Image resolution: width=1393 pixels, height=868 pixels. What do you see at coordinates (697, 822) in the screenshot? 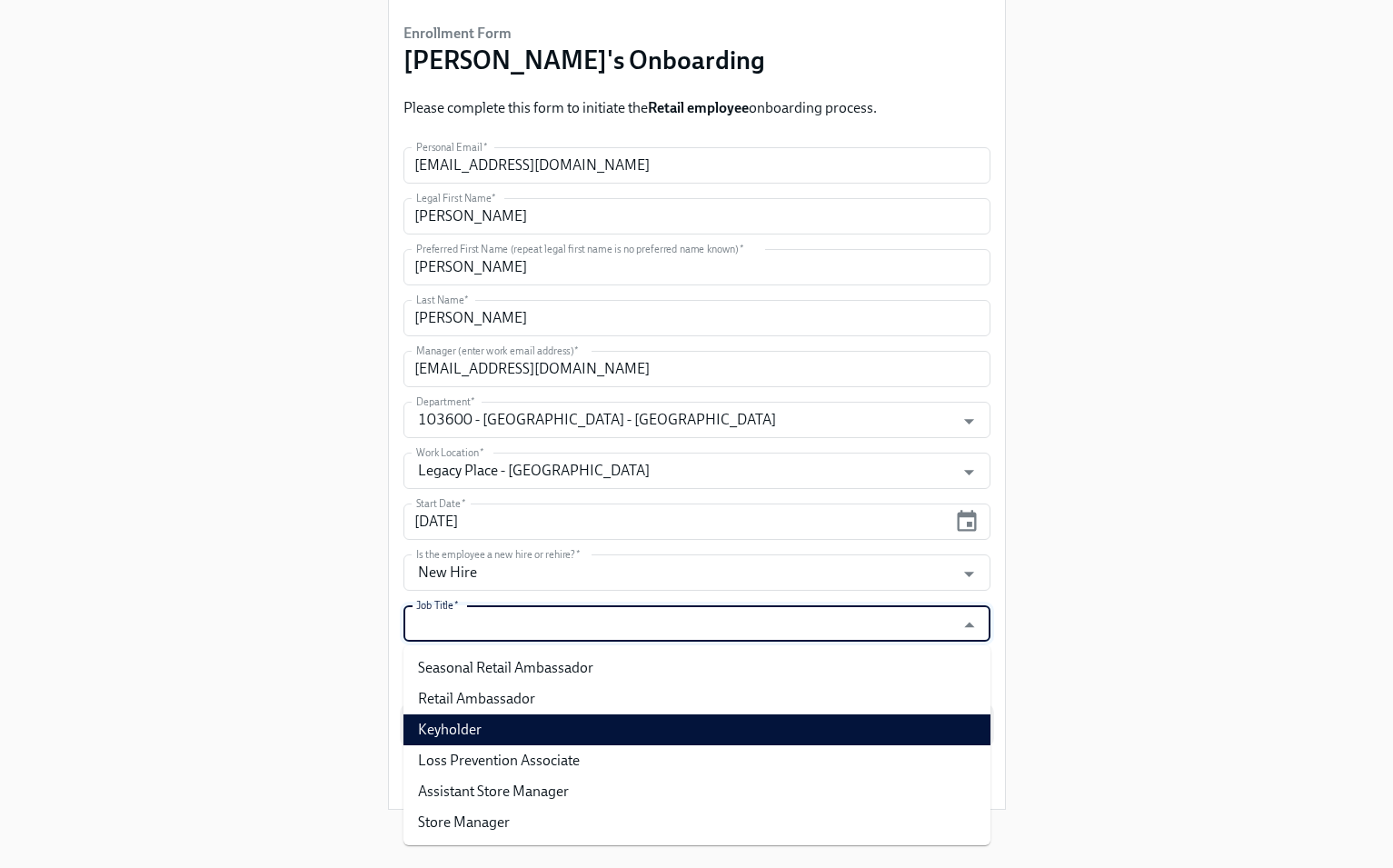
I see `li: Store Manager` at bounding box center [697, 822].